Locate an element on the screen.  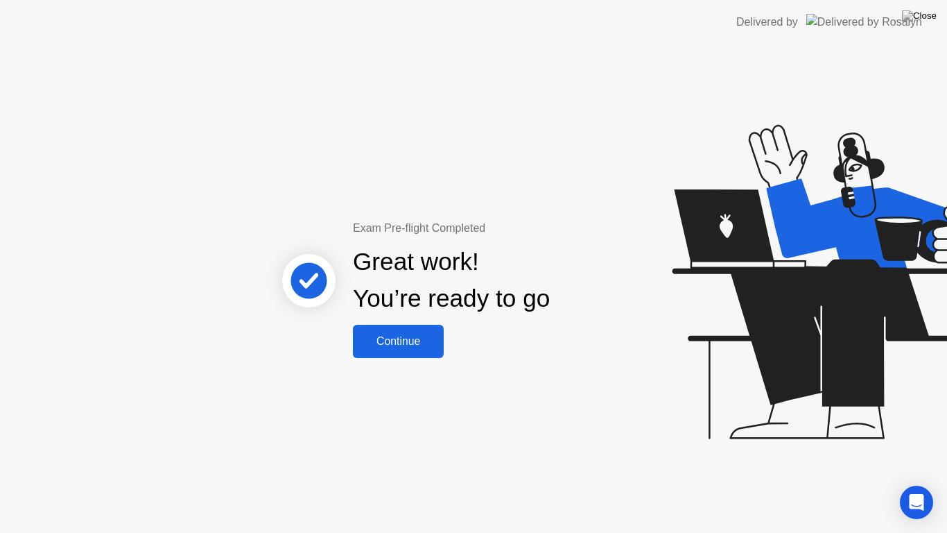
img: Close is located at coordinates (919, 16).